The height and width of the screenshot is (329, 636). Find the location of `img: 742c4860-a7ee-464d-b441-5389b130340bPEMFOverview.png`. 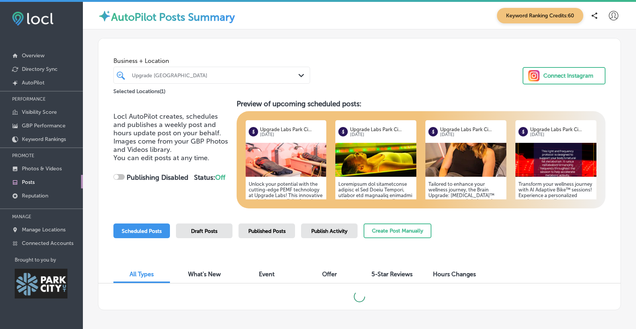

img: 742c4860-a7ee-464d-b441-5389b130340bPEMFOverview.png is located at coordinates (286, 160).